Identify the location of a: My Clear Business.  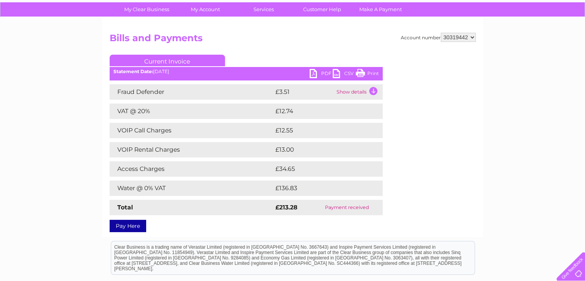
(147, 9).